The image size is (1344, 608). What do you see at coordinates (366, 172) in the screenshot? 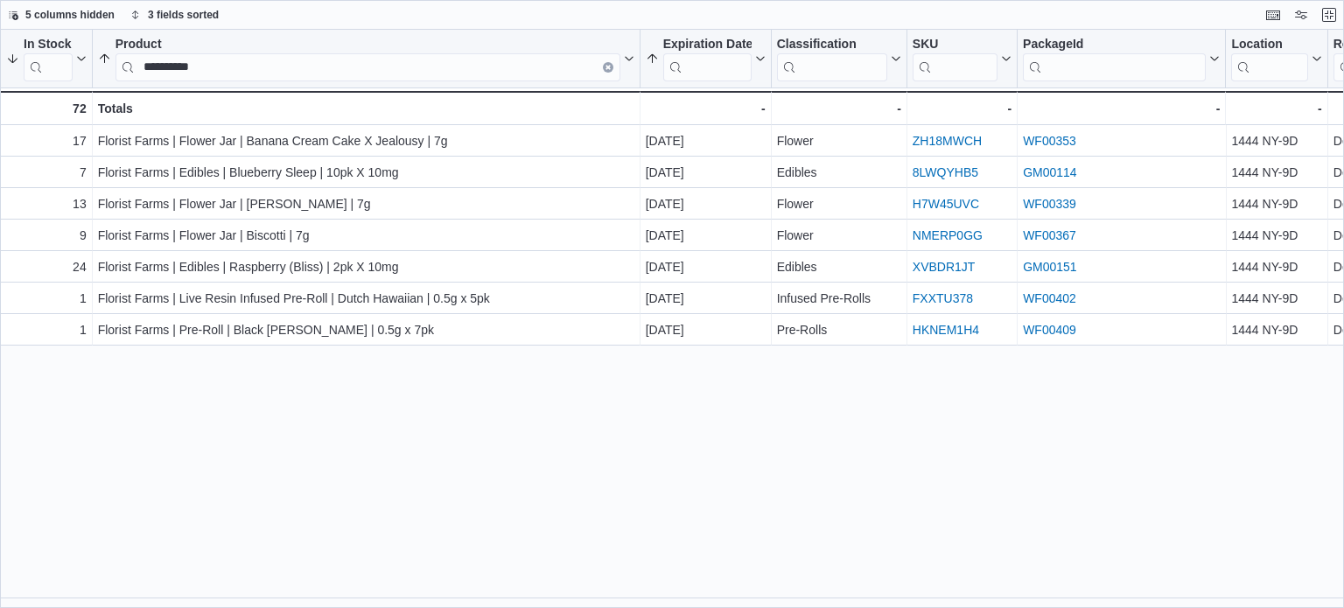
I see `div: Florist Farms | Edibles | Blueberry Sleep | 10pk X 10mg` at bounding box center [366, 172].